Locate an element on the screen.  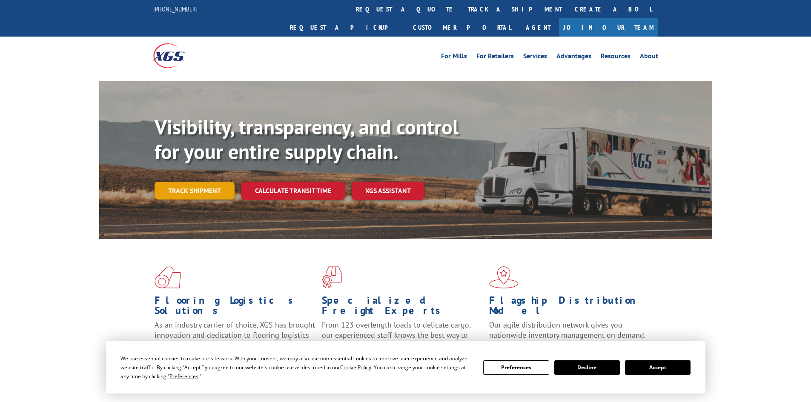
span: Preferences is located at coordinates (184, 376).